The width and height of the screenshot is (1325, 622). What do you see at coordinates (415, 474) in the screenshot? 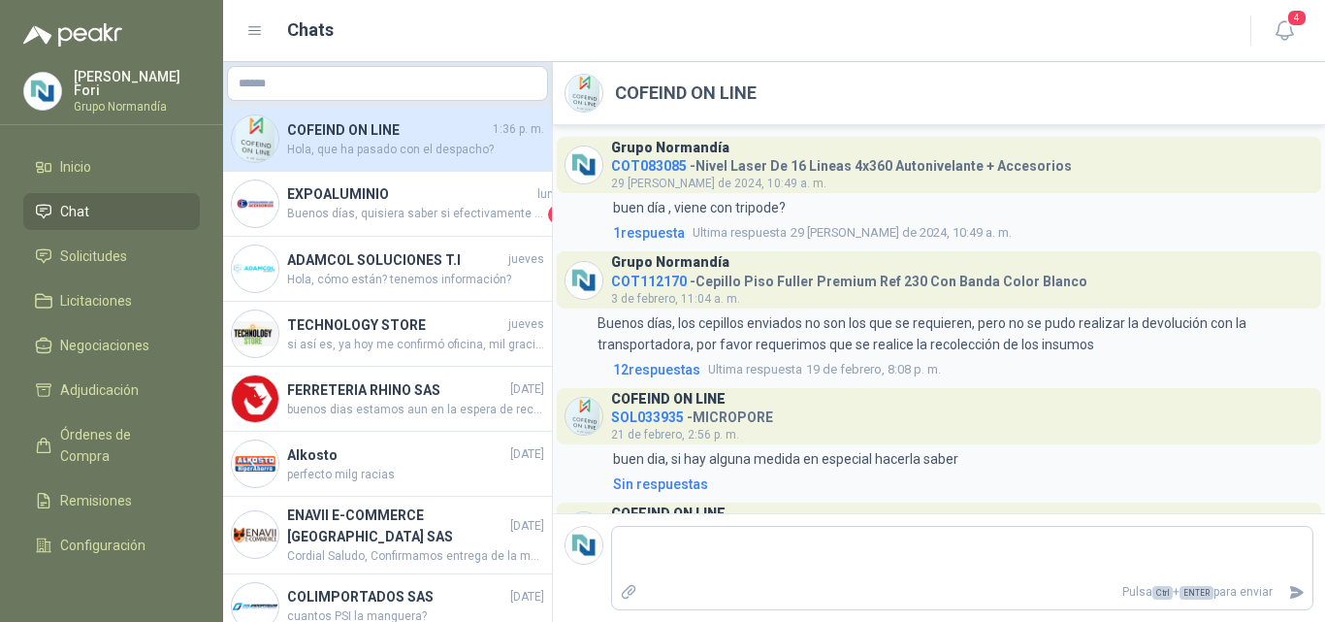
I see `span: perfecto milg racias` at bounding box center [415, 474].